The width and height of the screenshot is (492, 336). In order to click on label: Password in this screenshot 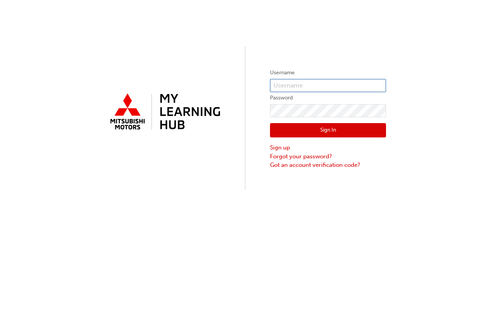, I will do `click(328, 98)`.